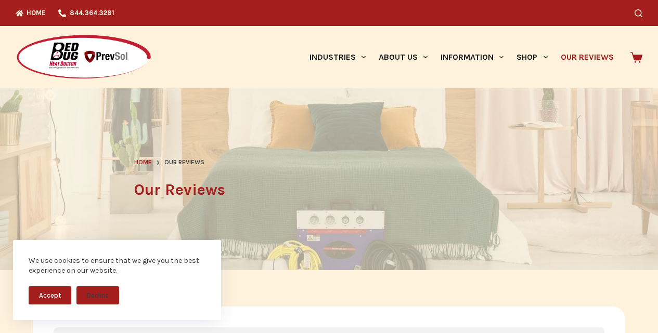  What do you see at coordinates (403, 57) in the screenshot?
I see `a: About Us` at bounding box center [403, 57].